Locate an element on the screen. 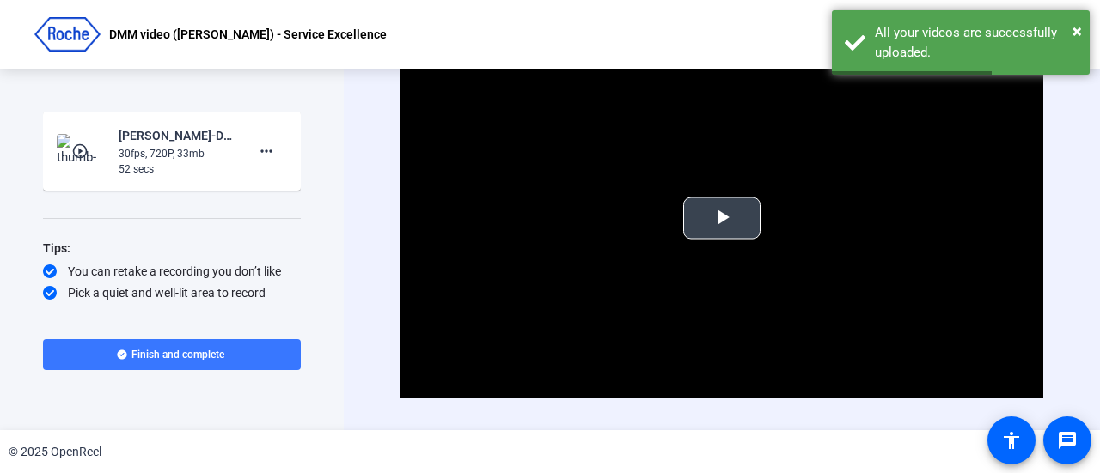  div: Video Player is located at coordinates (722, 217).